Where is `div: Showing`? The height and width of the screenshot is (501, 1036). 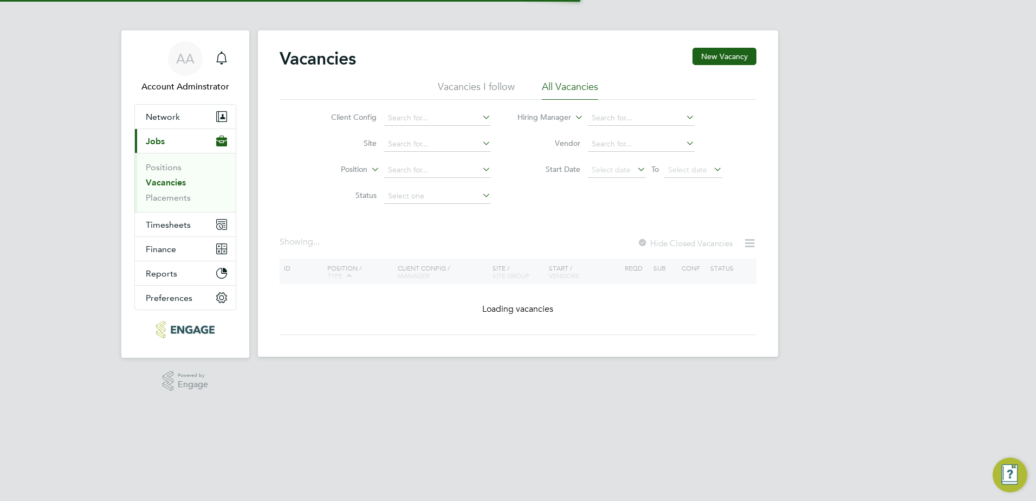 div: Showing is located at coordinates (301, 242).